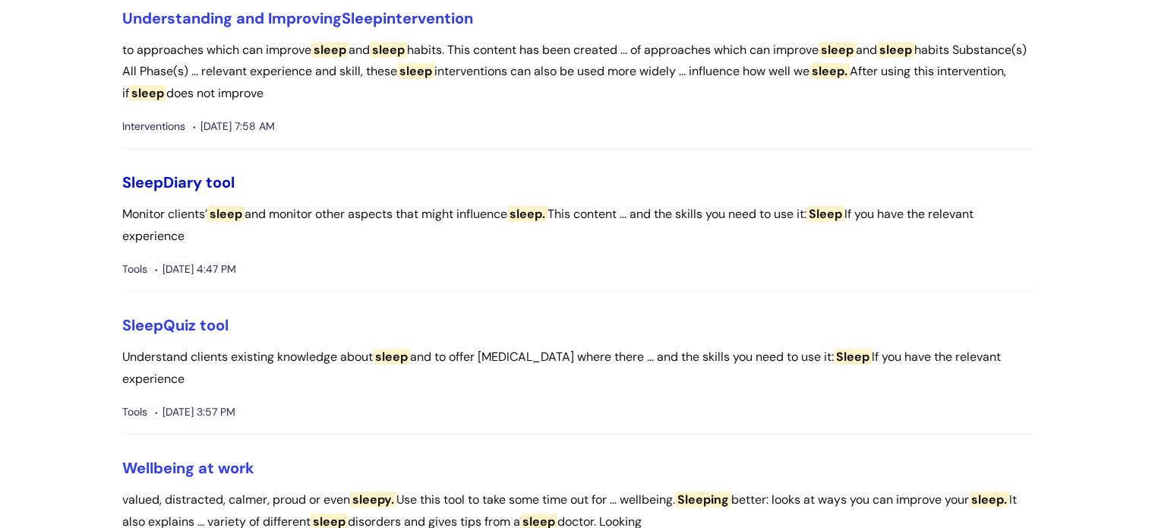 The height and width of the screenshot is (528, 1155). I want to click on span: Sleeping, so click(703, 499).